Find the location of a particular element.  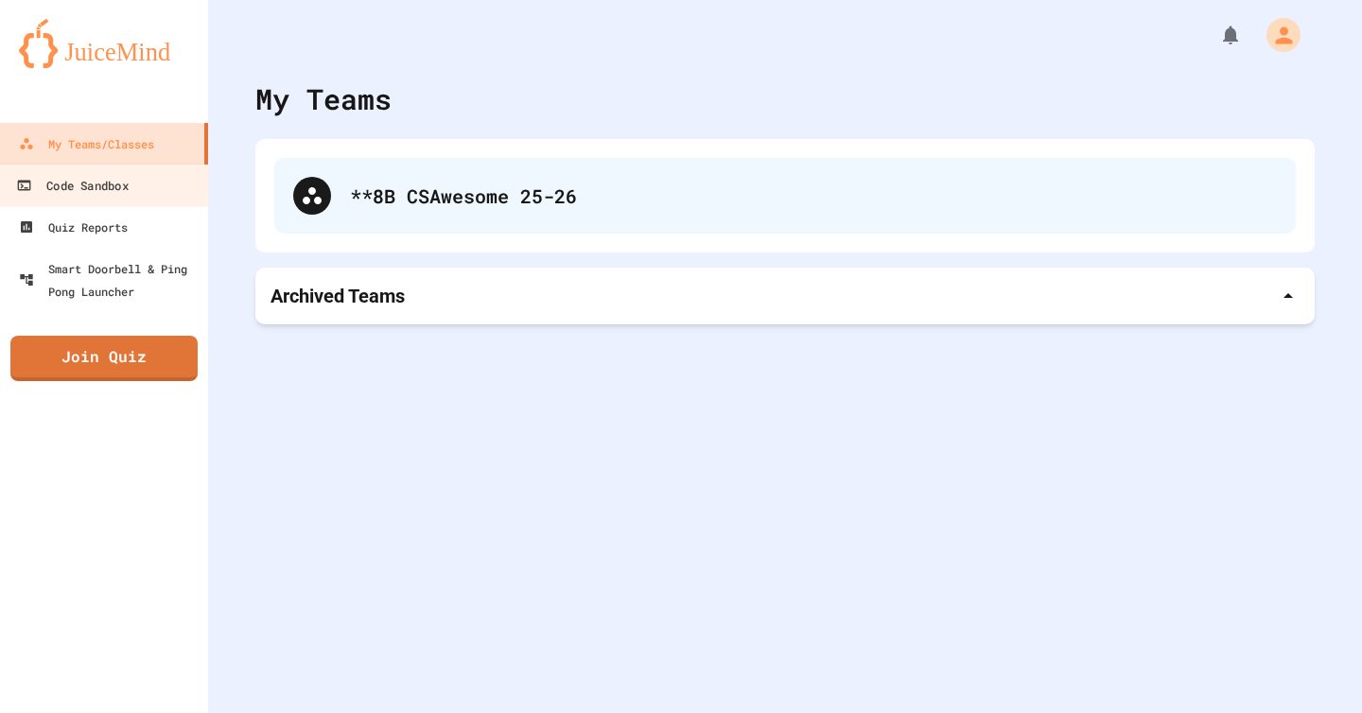

div: Quiz Reports is located at coordinates (73, 227).